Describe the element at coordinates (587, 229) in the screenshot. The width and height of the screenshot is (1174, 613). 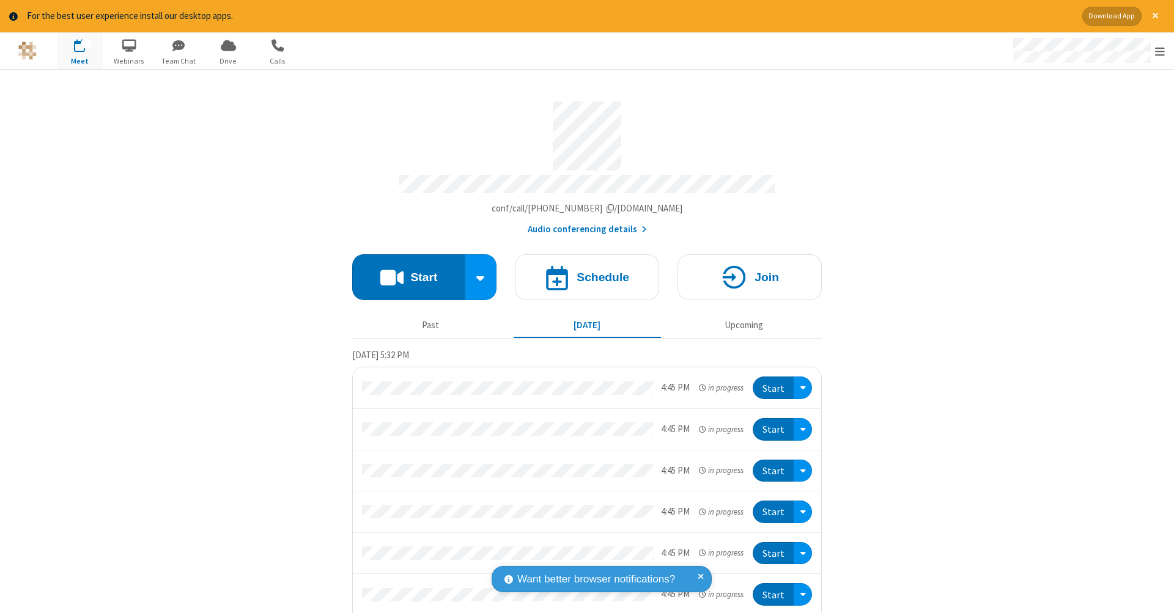
I see `button: Audio conferencing details` at that location.